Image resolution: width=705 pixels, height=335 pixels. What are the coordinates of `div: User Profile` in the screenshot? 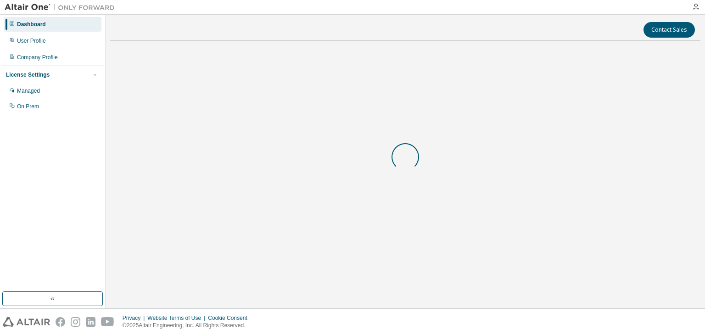 It's located at (31, 41).